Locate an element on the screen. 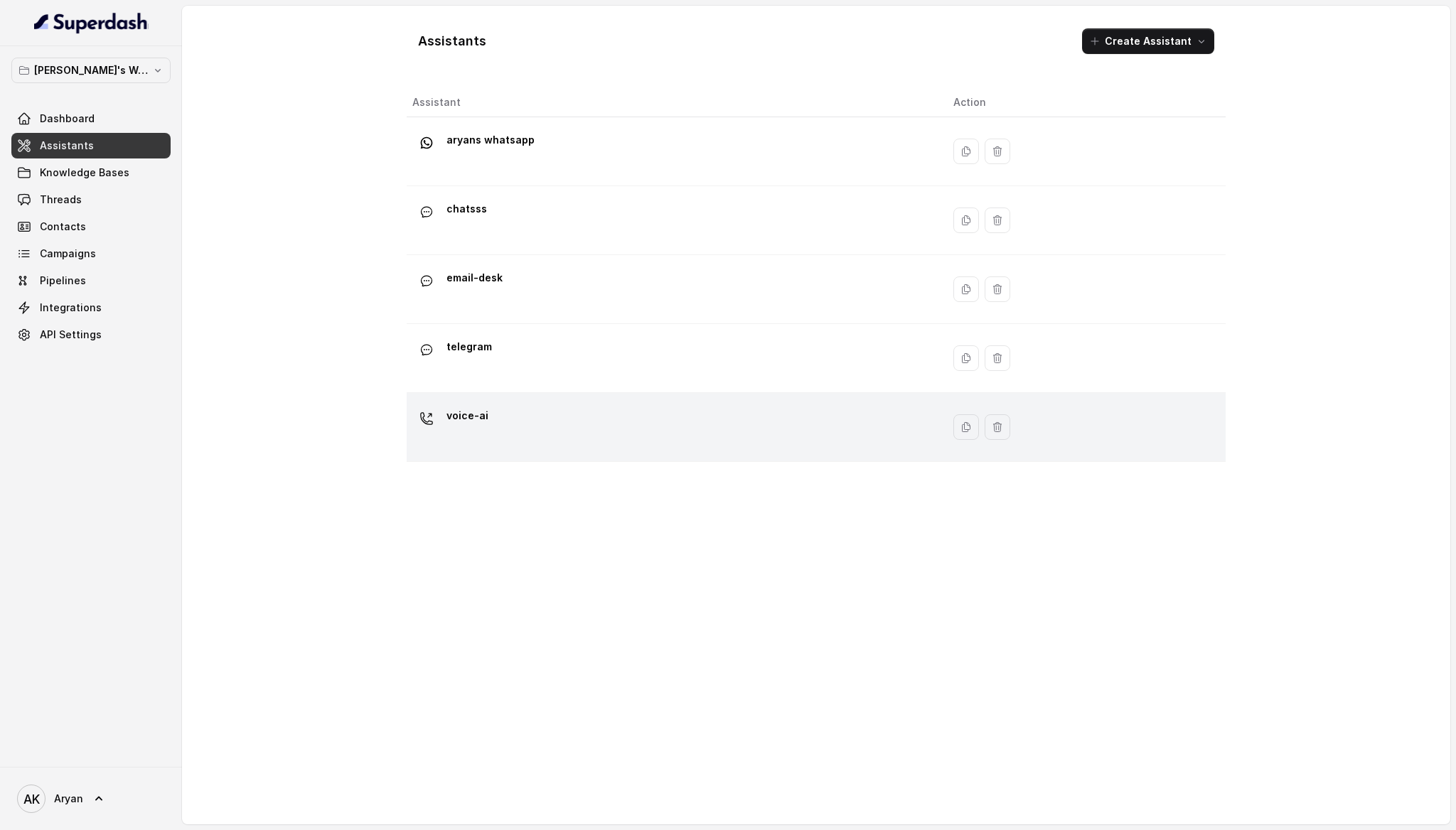 The width and height of the screenshot is (1456, 830). a: Pipelines is located at coordinates (91, 281).